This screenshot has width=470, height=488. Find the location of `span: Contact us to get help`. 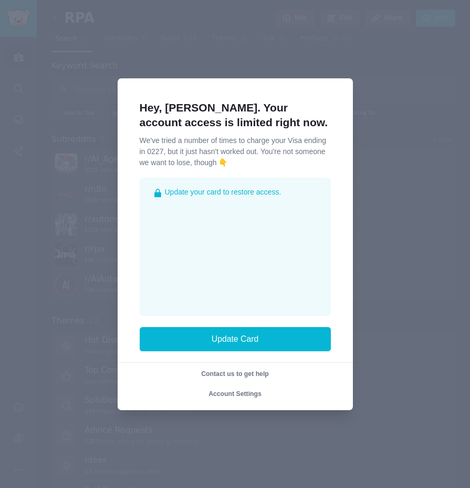

span: Contact us to get help is located at coordinates (235, 374).